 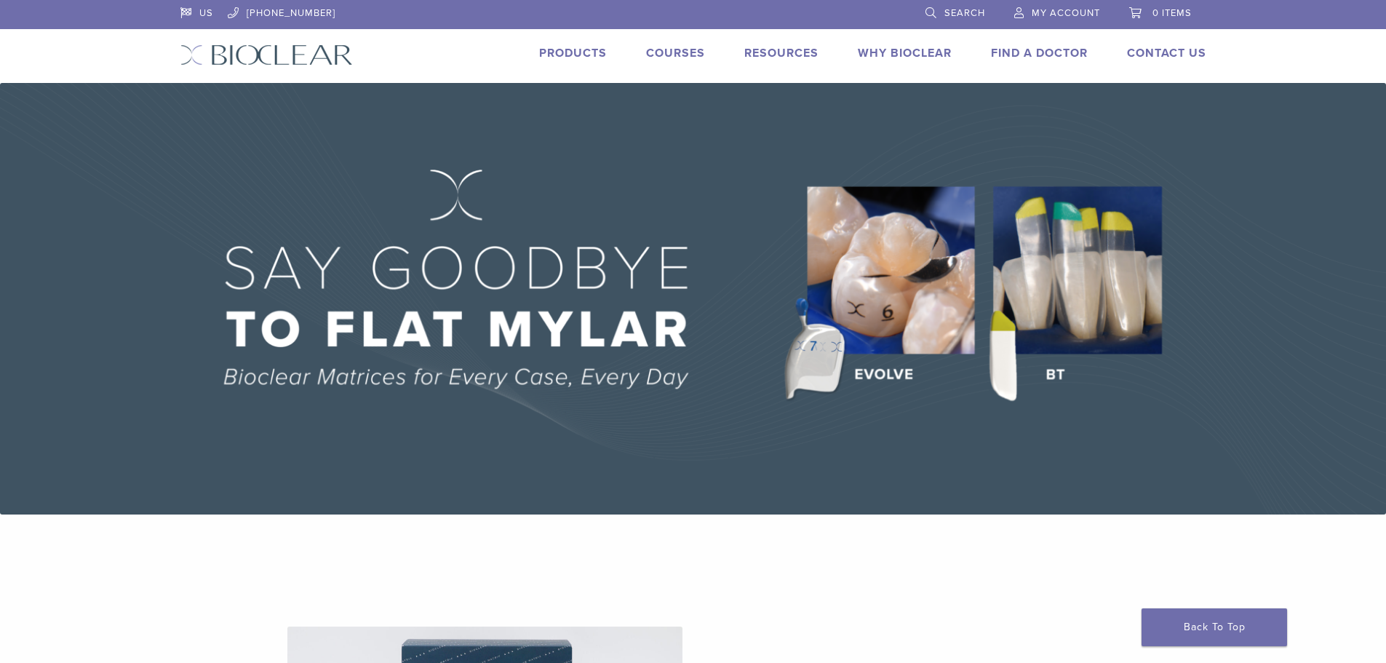 What do you see at coordinates (675, 53) in the screenshot?
I see `a: Courses` at bounding box center [675, 53].